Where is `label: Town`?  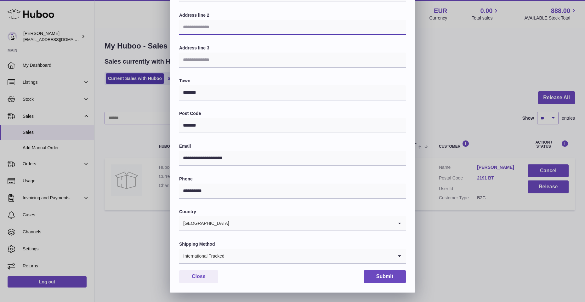 label: Town is located at coordinates (293, 81).